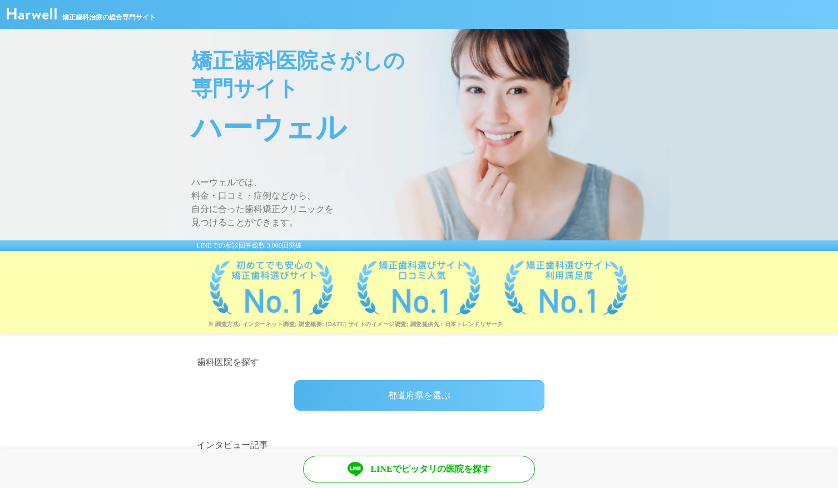  Describe the element at coordinates (431, 88) in the screenshot. I see `span: 専門サイト` at that location.